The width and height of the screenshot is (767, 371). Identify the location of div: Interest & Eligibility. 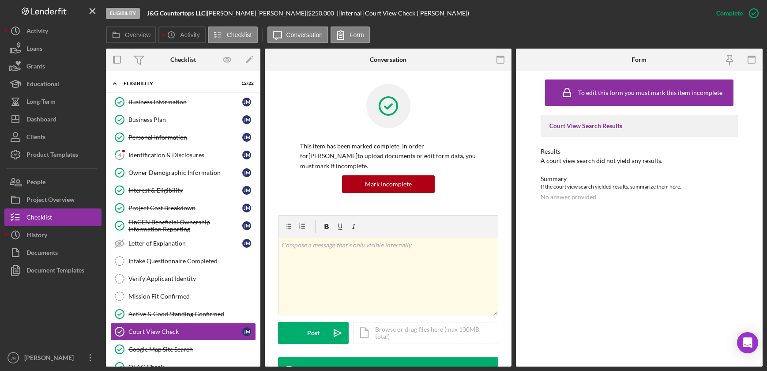
(185, 190).